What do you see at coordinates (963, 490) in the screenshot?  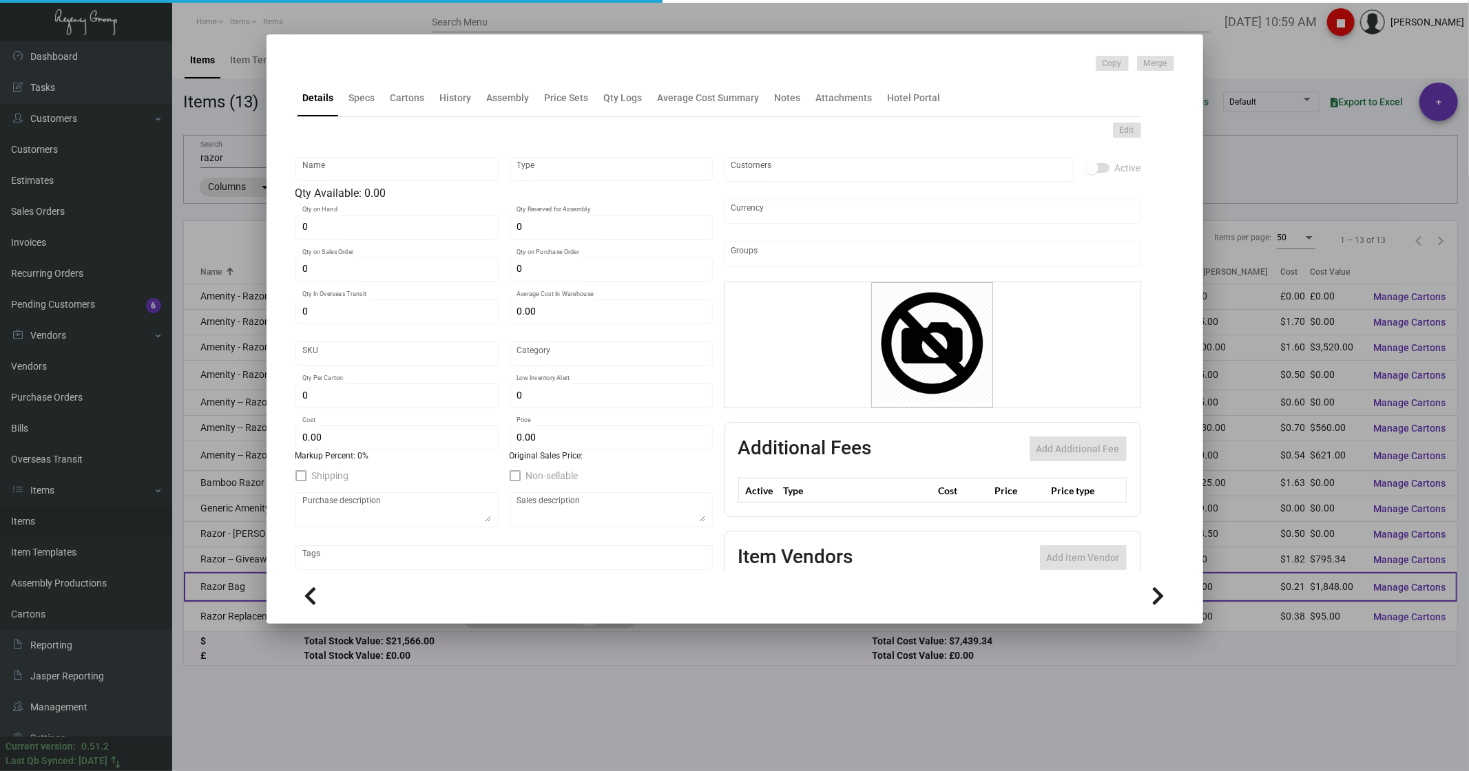 I see `th: Cost` at bounding box center [963, 490].